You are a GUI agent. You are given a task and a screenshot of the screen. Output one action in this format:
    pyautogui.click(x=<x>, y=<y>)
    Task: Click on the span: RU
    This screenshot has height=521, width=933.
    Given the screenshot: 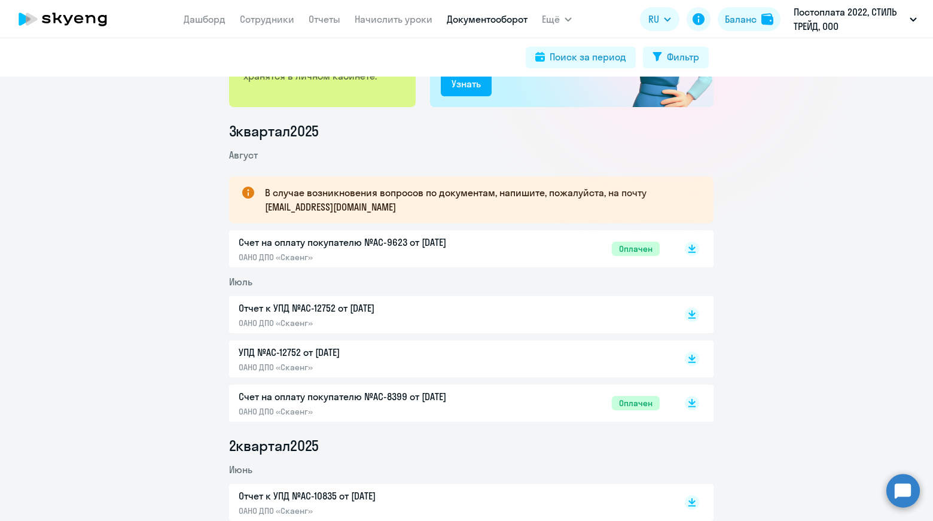 What is the action you would take?
    pyautogui.click(x=654, y=19)
    